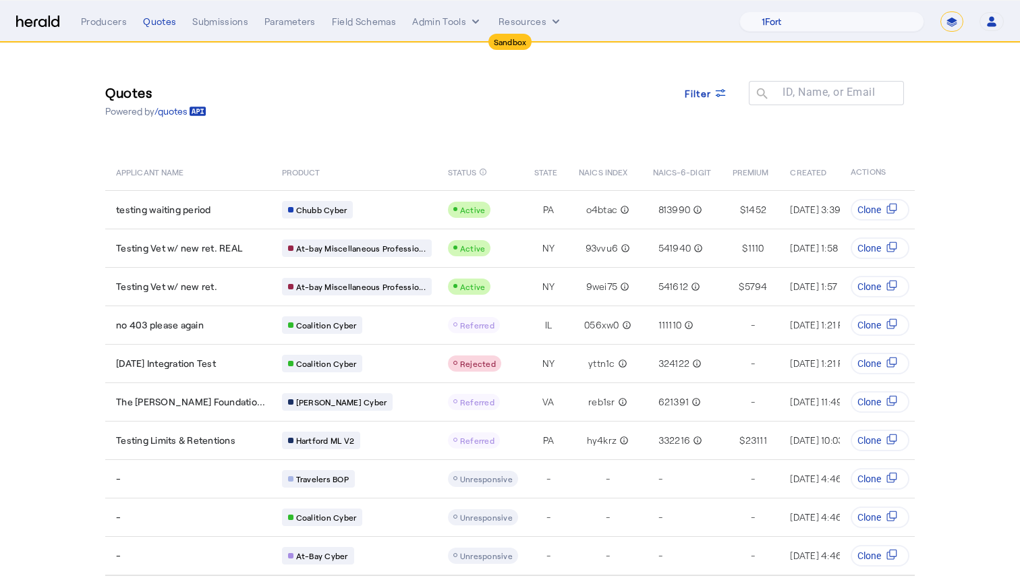  I want to click on span: NY, so click(549, 248).